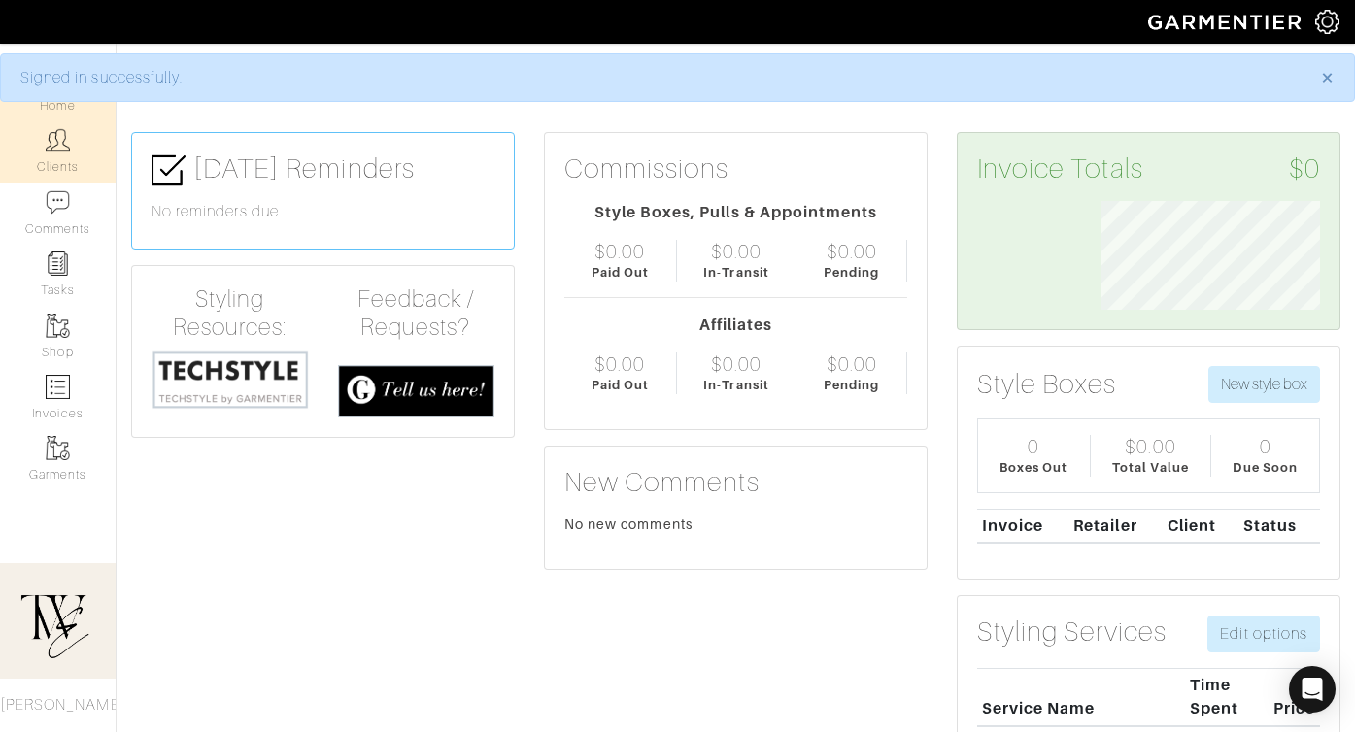 This screenshot has width=1355, height=732. I want to click on div: No new comments, so click(735, 524).